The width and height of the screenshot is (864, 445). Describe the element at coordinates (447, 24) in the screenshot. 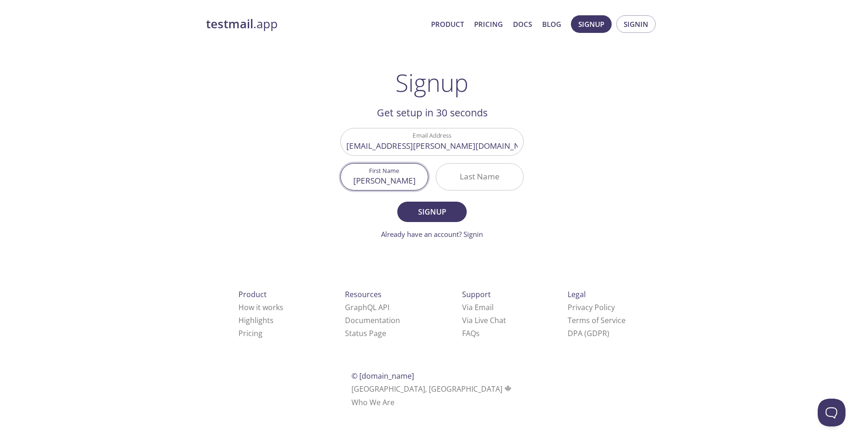

I see `a: Product` at that location.